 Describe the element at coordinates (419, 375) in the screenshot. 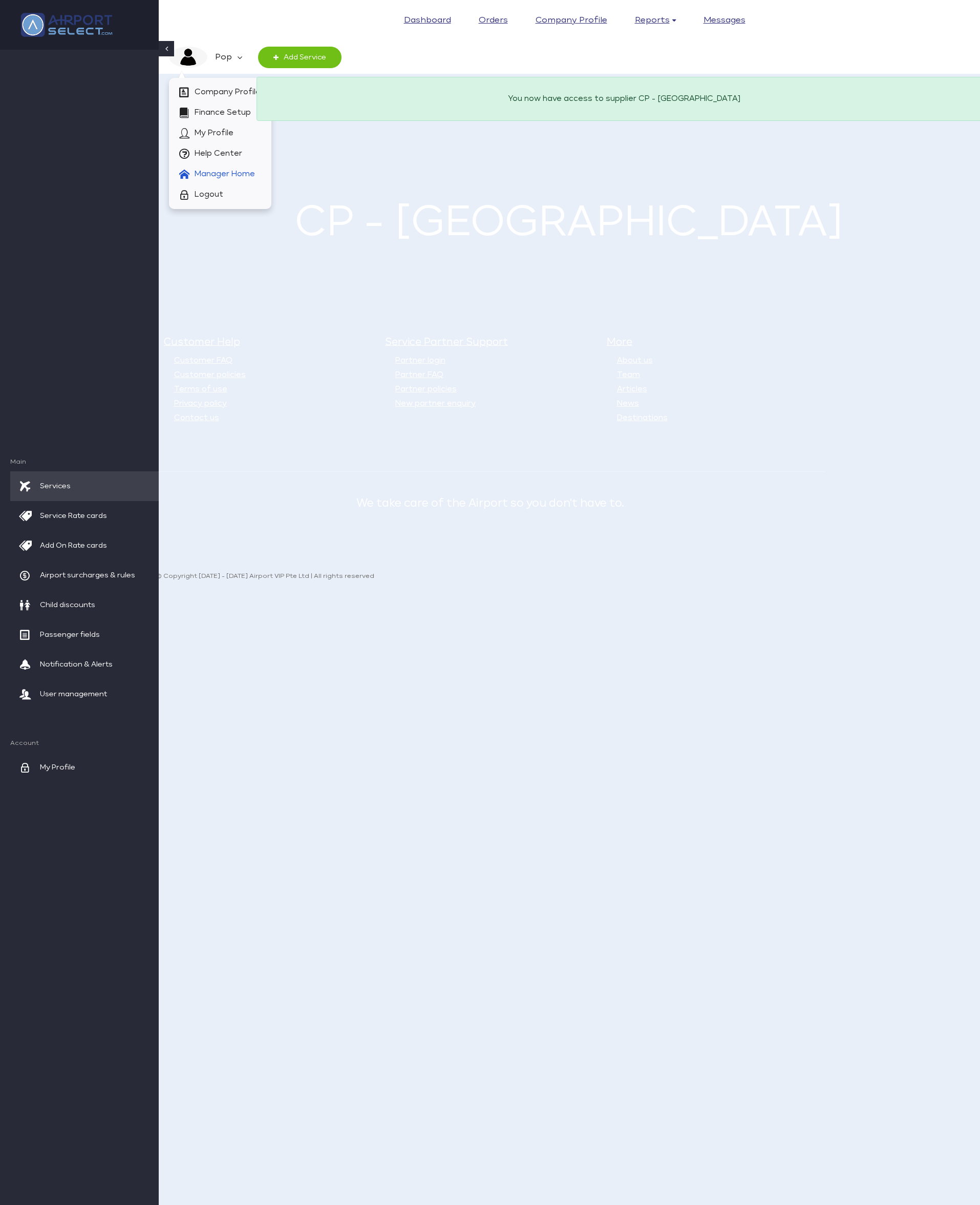

I see `a: Partner FAQ` at that location.